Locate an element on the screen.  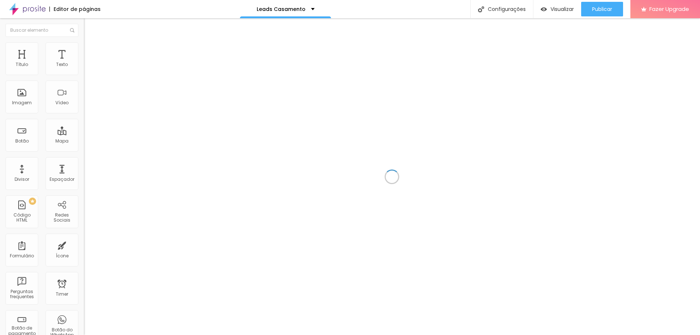
div: Imagem is located at coordinates (22, 103).